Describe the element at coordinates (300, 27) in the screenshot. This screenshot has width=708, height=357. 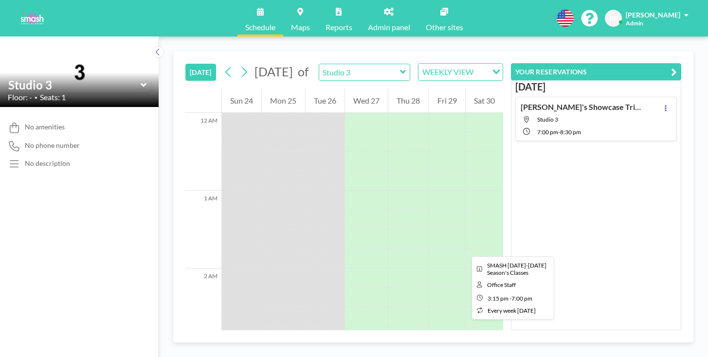
I see `span: Maps` at that location.